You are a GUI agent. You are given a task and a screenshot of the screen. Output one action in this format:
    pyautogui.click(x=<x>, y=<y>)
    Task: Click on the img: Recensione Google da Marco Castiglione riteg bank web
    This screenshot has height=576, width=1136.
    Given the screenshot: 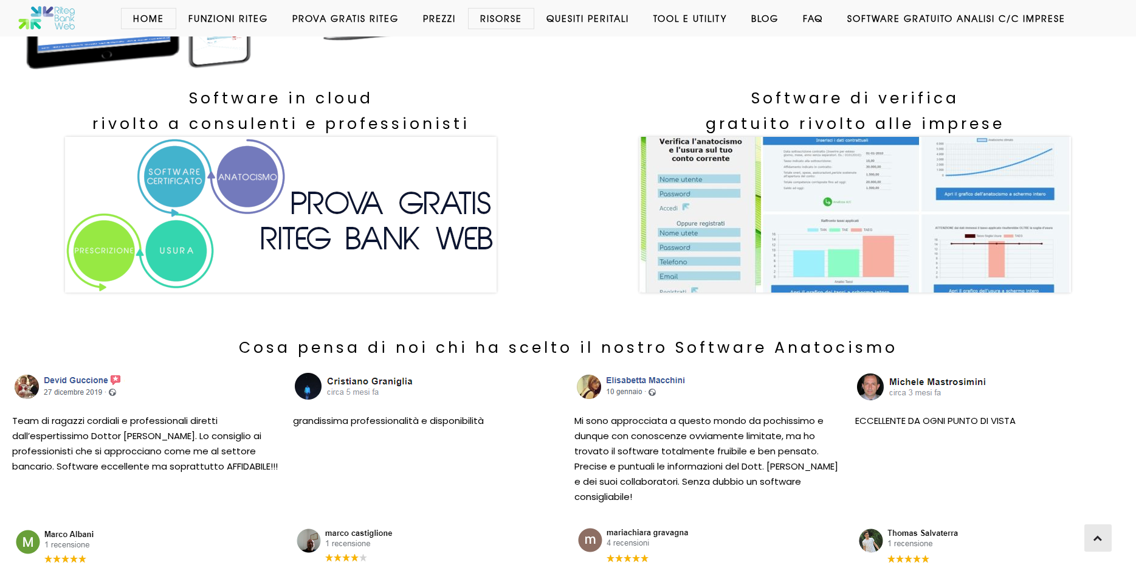 What is the action you would take?
    pyautogui.click(x=364, y=546)
    